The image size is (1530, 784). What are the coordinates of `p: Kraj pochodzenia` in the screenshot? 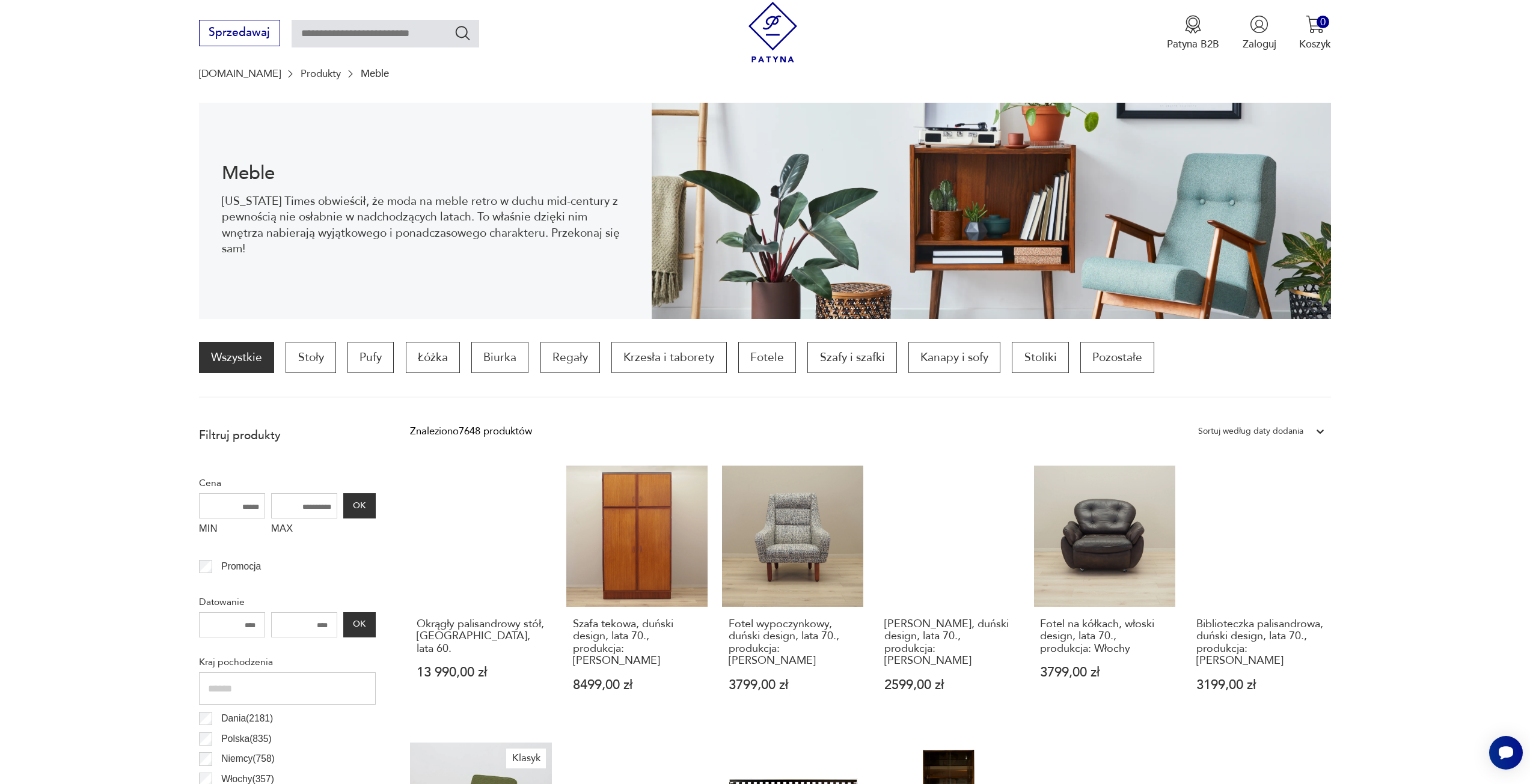 It's located at (287, 662).